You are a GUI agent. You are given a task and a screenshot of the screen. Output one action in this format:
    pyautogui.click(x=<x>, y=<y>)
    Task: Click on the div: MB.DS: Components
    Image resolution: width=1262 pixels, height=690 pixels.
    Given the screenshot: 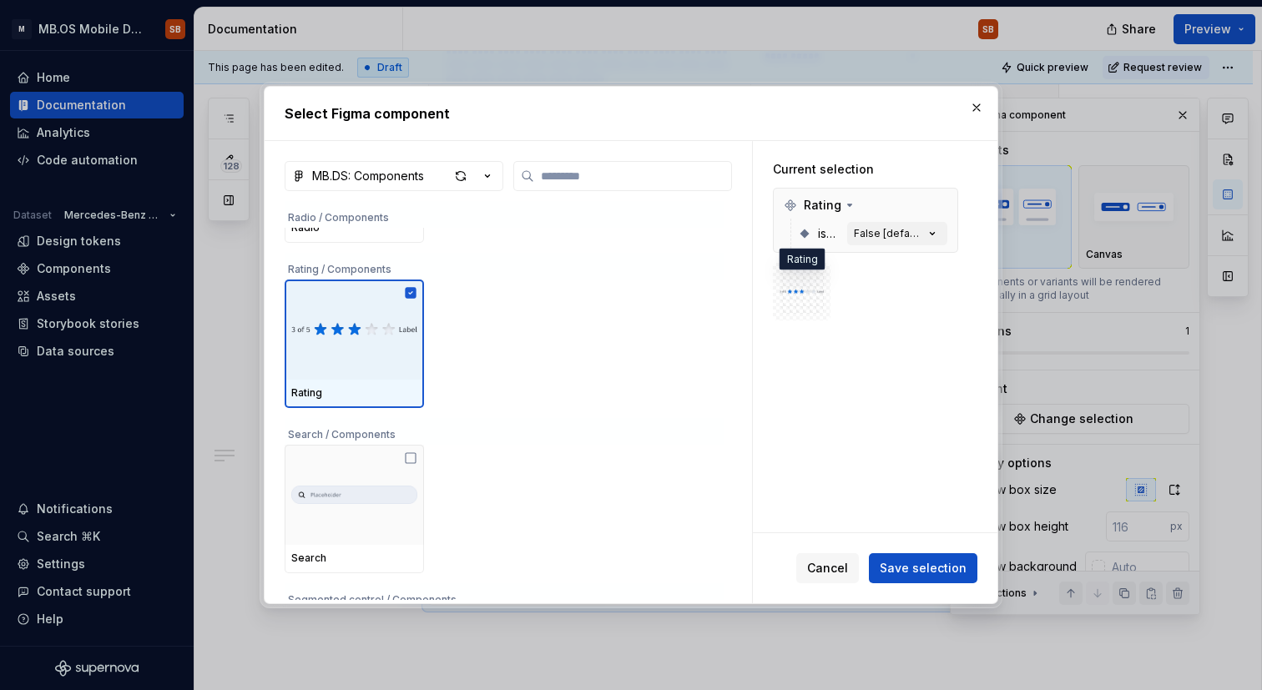 What is the action you would take?
    pyautogui.click(x=368, y=176)
    